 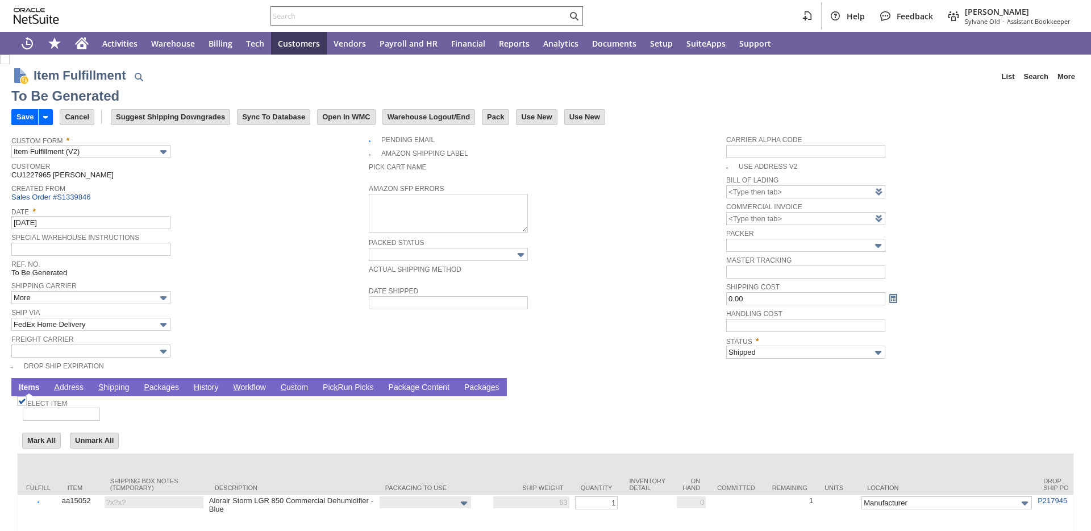 What do you see at coordinates (146, 387) in the screenshot?
I see `span: P` at bounding box center [146, 387].